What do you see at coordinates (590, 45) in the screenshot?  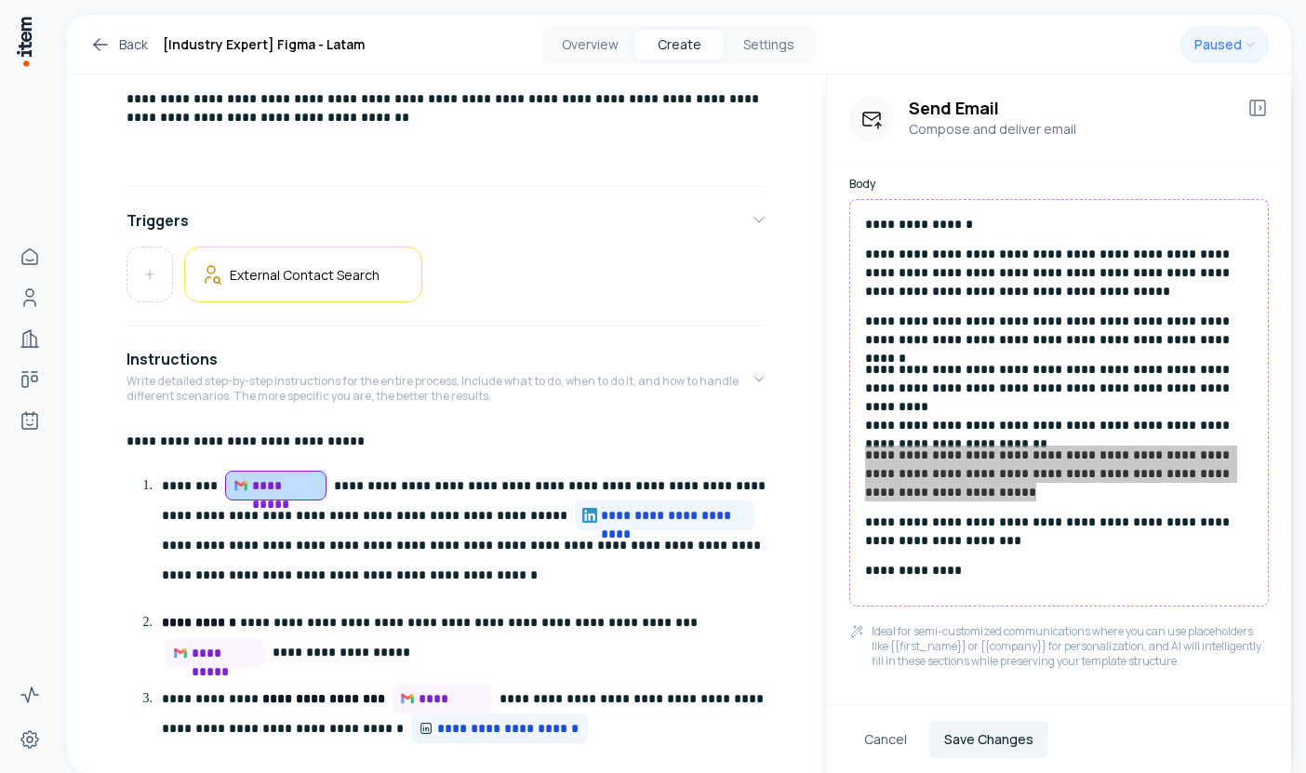 I see `button: Overview` at bounding box center [590, 45].